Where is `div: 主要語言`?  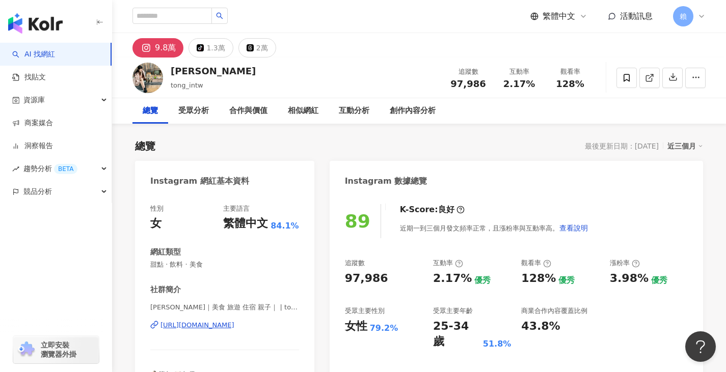 div: 主要語言 is located at coordinates (236, 209).